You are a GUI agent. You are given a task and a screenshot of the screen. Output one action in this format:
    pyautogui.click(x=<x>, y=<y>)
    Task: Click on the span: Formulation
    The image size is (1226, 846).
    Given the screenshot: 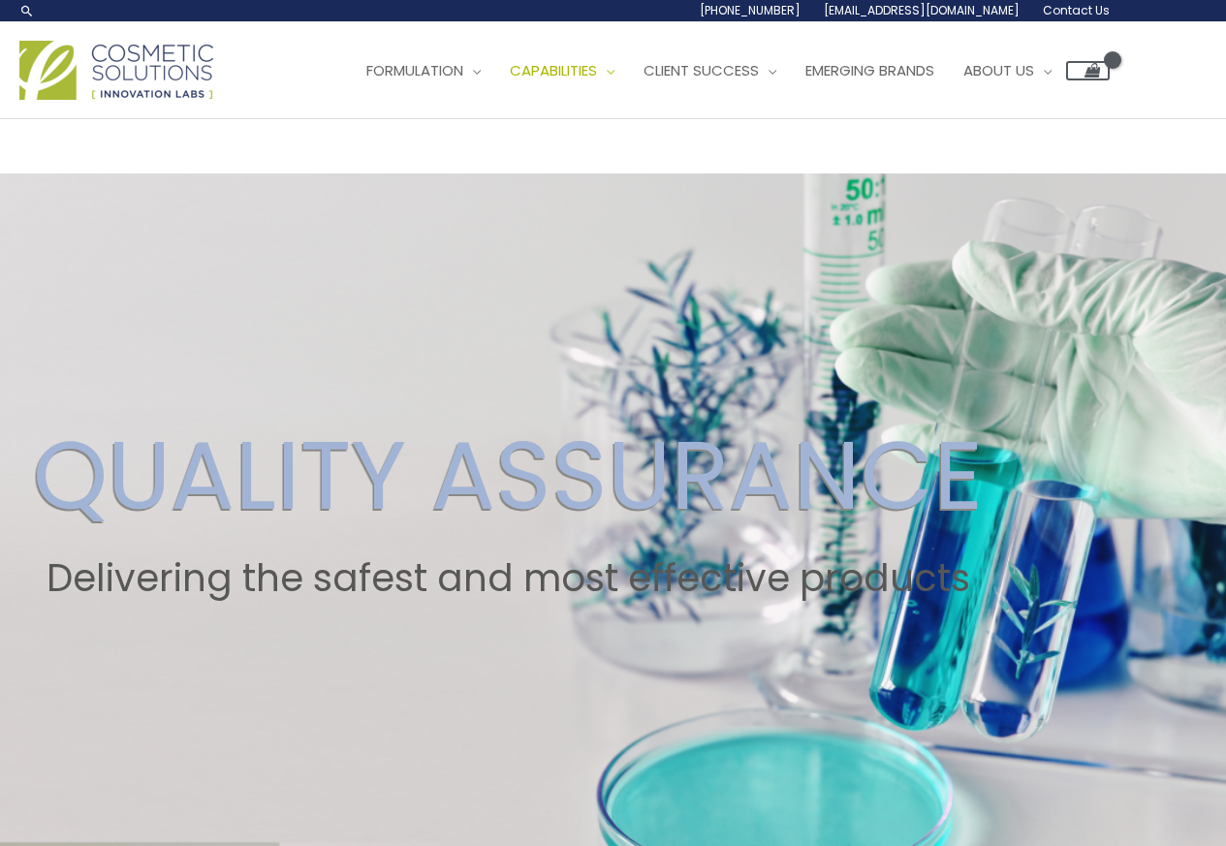 What is the action you would take?
    pyautogui.click(x=415, y=70)
    